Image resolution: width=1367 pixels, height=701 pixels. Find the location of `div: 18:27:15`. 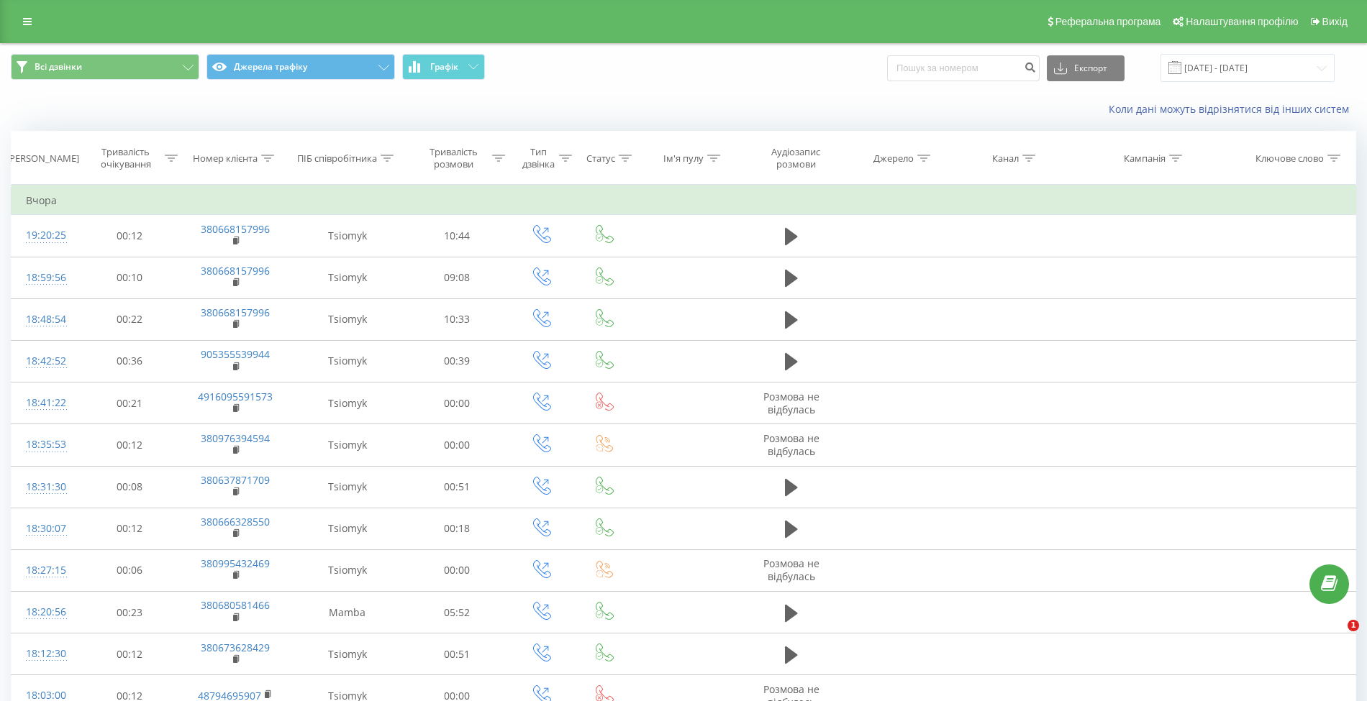

div: 18:27:15 is located at coordinates (45, 570).